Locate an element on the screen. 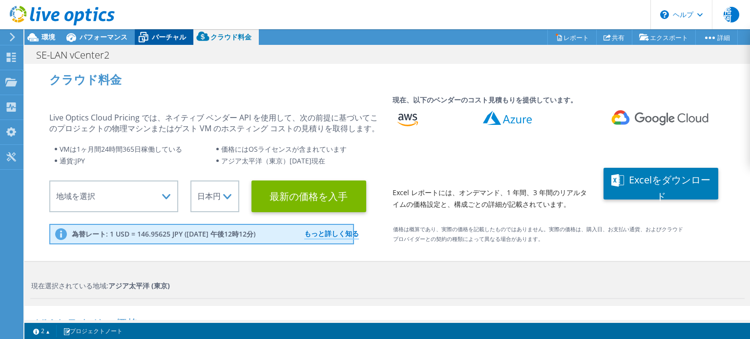 This screenshot has height=339, width=750. a: プロジェクトノート is located at coordinates (93, 331).